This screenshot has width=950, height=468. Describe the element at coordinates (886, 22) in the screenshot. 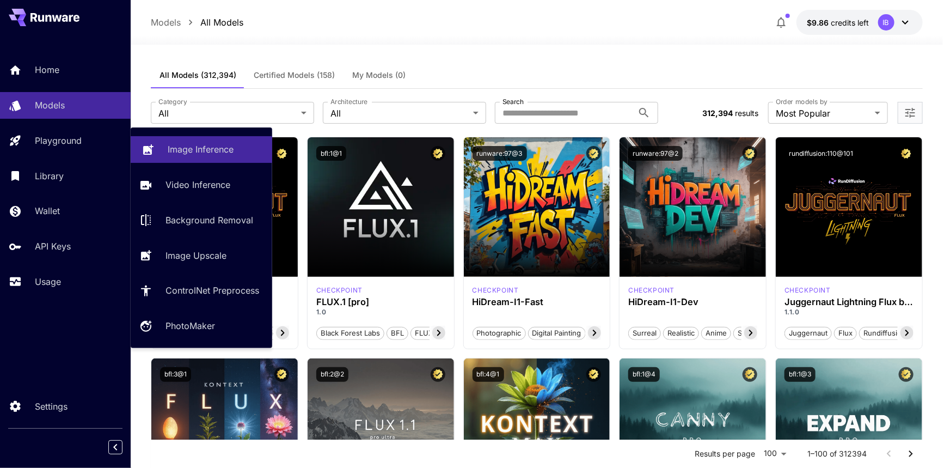

I see `div: IB` at that location.